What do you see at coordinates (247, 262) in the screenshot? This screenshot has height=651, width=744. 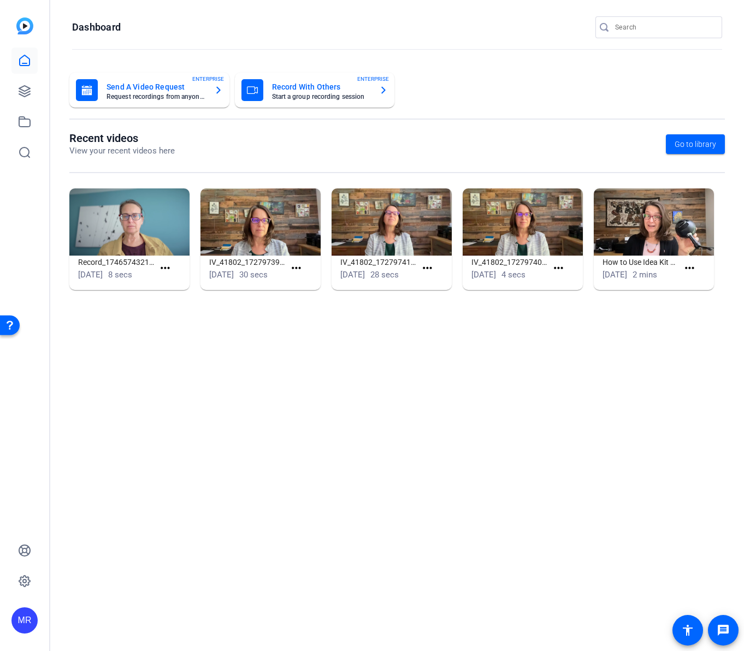 I see `h1: IV_41802_1727973997555_webcam` at bounding box center [247, 262].